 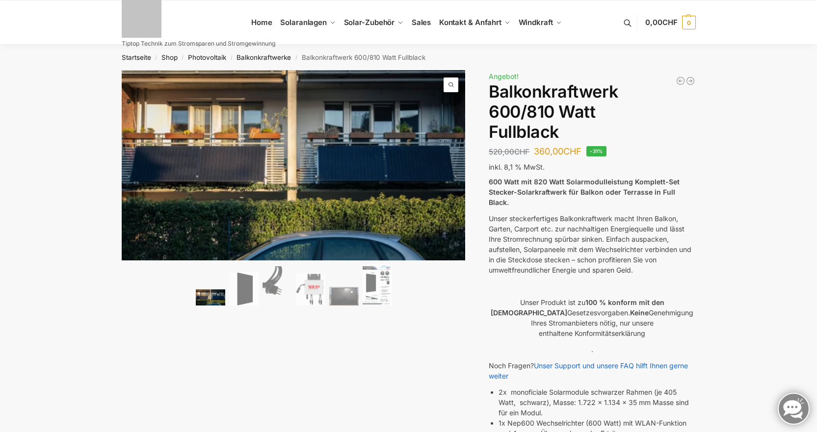 I want to click on a: Solar-Zubehör, so click(x=373, y=23).